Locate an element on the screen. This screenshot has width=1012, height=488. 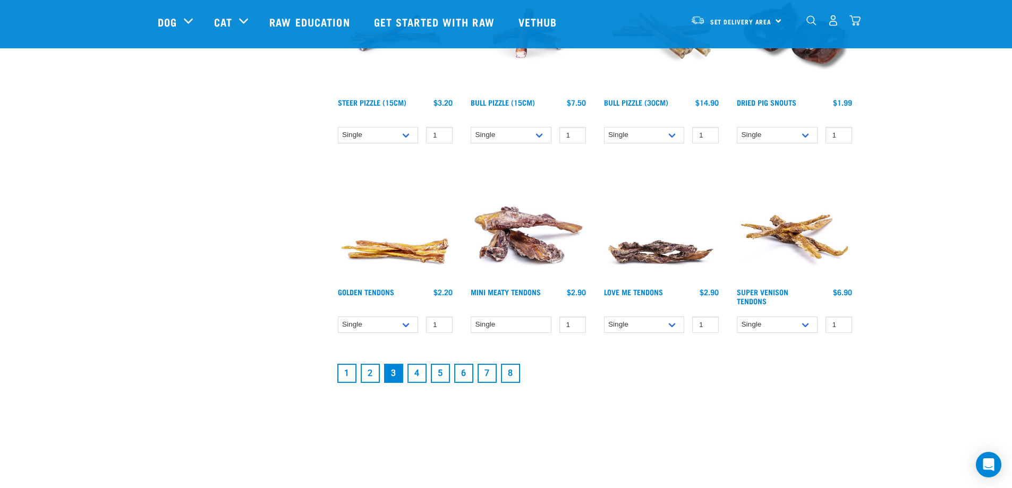
a: Super Venison Tendons is located at coordinates (762, 296).